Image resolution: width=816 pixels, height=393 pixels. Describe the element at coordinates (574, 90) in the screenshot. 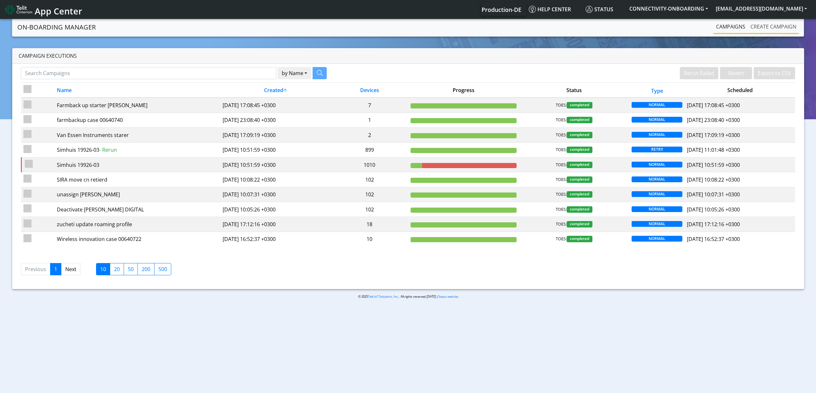

I see `th: Status` at that location.